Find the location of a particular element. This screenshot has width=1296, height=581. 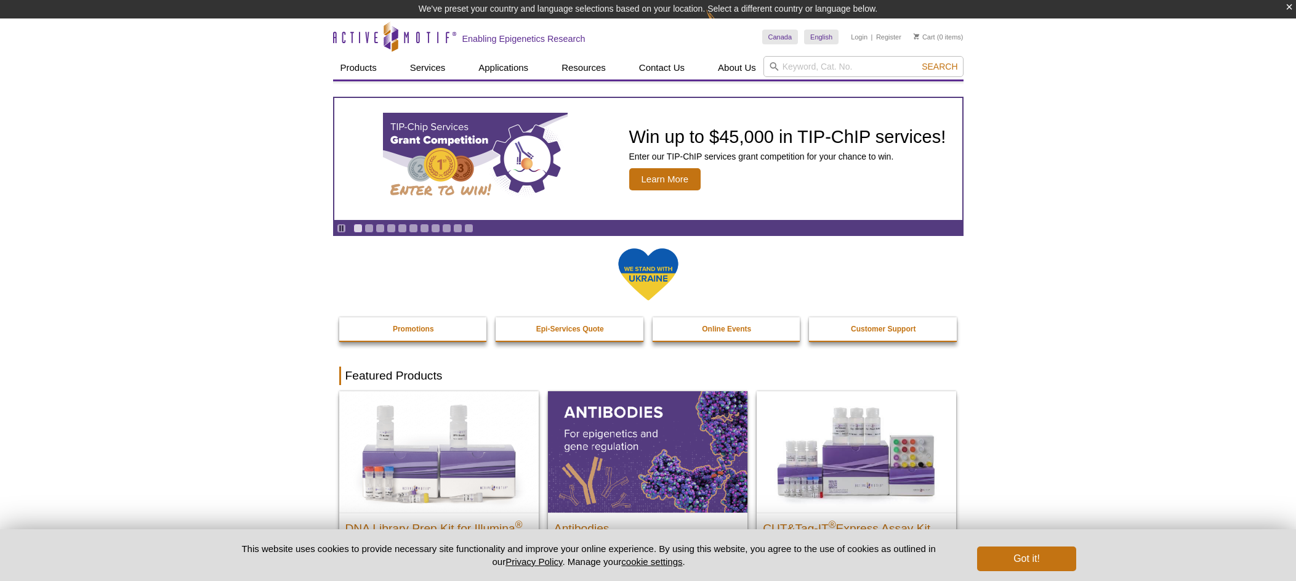

img: CUT&Tag-IT® Express Assay Kit is located at coordinates (857, 451).